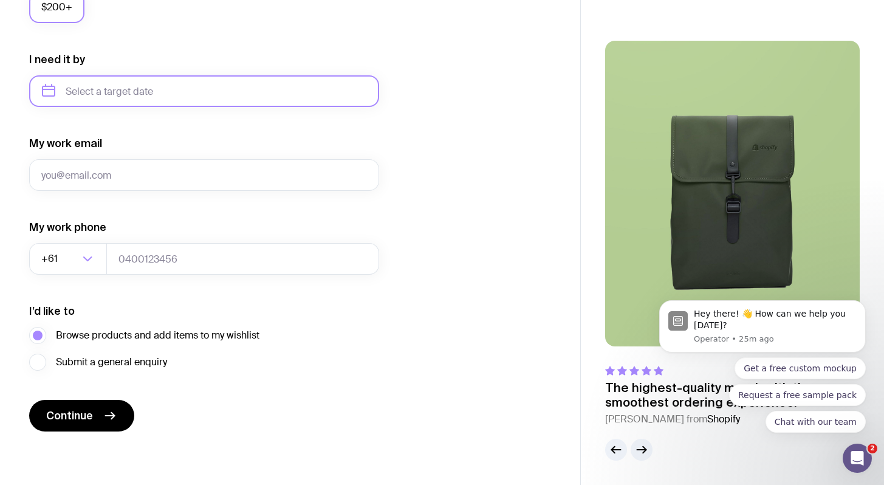  I want to click on p: Message from Operator, sent 25m ago, so click(134, 132).